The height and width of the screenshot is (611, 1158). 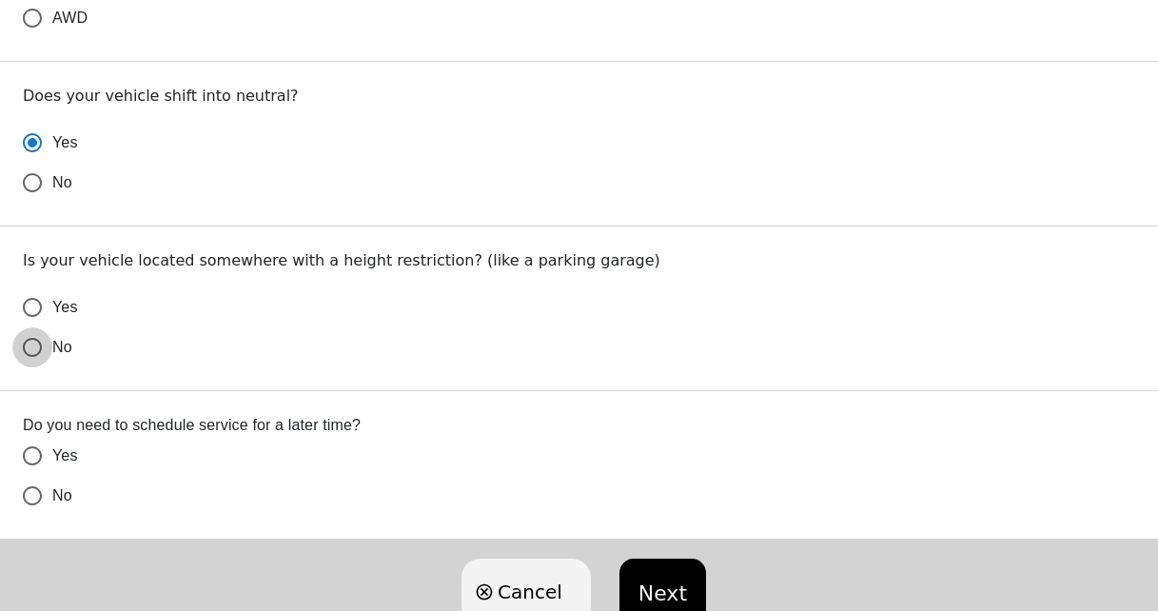 What do you see at coordinates (530, 592) in the screenshot?
I see `span: Cancel` at bounding box center [530, 592].